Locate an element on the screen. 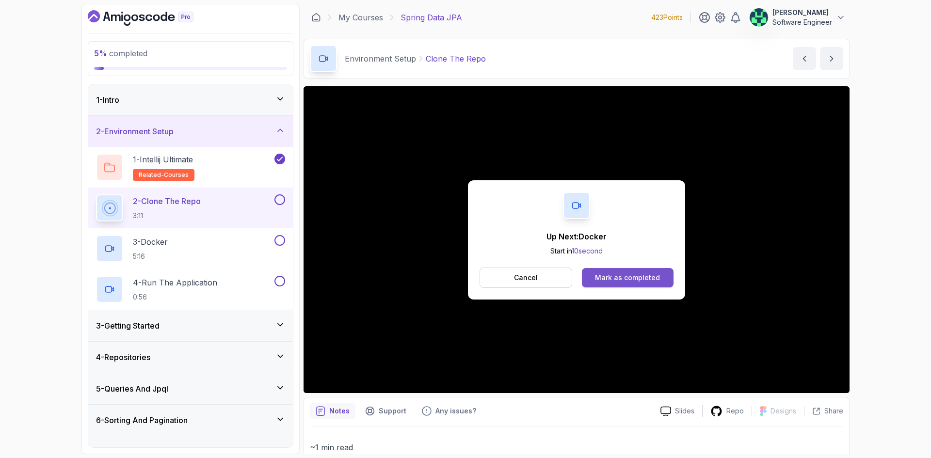 This screenshot has height=458, width=931. button: 6-Sorting And Pagination is located at coordinates (191, 420).